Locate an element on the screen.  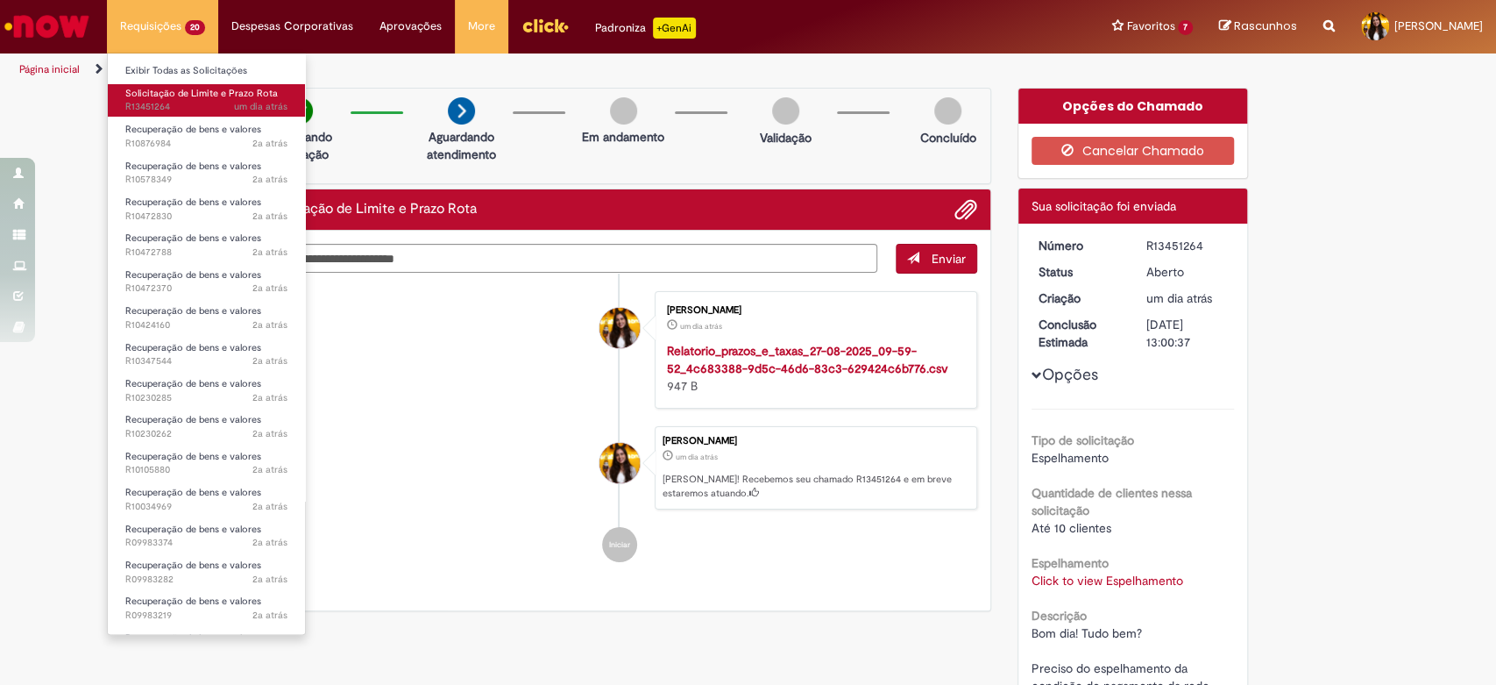
span: Sua solicitação foi enviada is located at coordinates (1104, 206).